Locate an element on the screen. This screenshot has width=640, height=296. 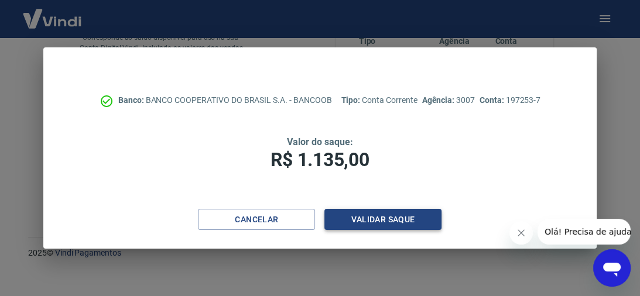
button: Validar saque is located at coordinates (383, 219).